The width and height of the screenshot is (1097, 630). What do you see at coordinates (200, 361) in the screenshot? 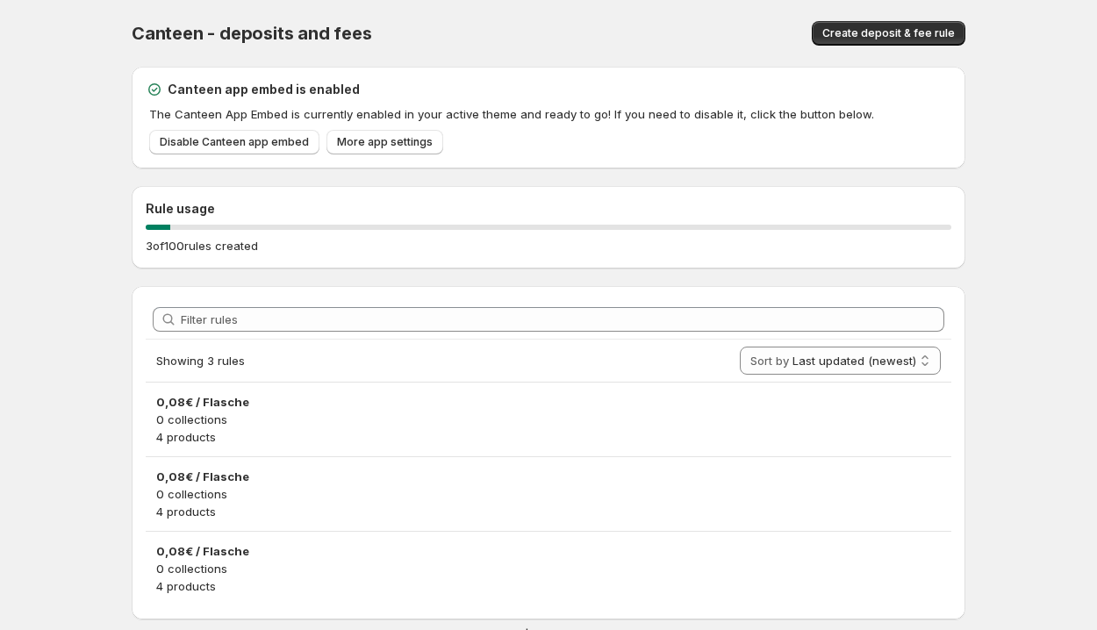
I see `span: Showing 3 rules` at bounding box center [200, 361].